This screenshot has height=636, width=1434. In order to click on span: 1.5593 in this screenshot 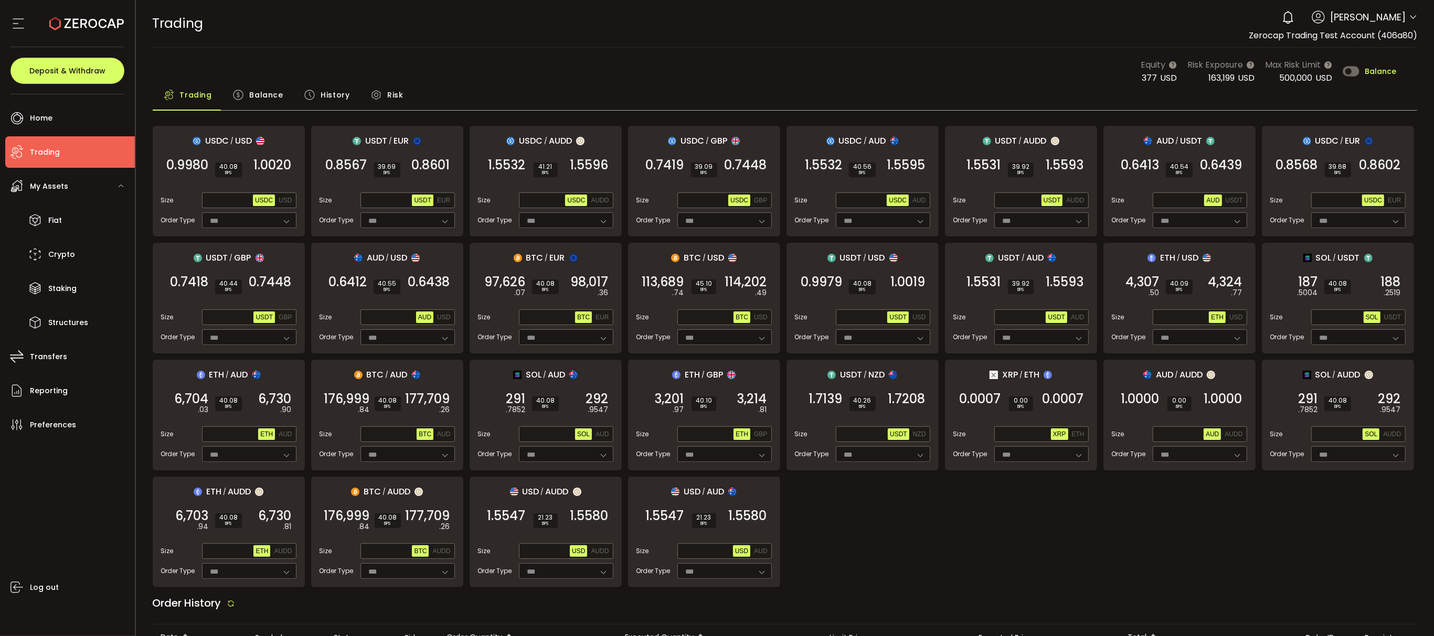, I will do `click(1065, 165)`.